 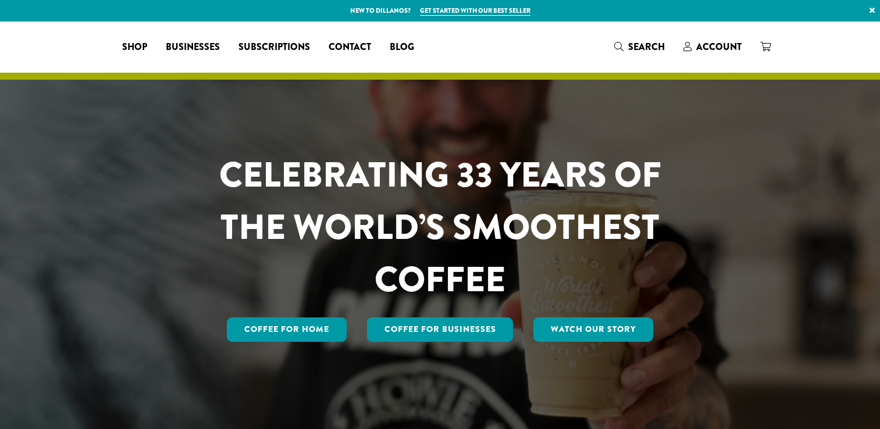 I want to click on a: Watch Our Story, so click(x=593, y=330).